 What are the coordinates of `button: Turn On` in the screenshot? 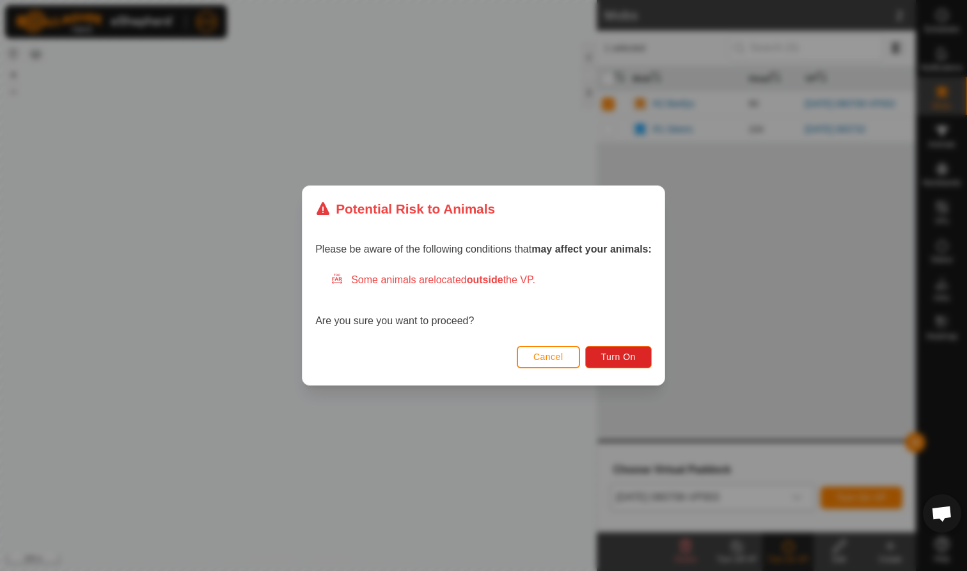 It's located at (618, 357).